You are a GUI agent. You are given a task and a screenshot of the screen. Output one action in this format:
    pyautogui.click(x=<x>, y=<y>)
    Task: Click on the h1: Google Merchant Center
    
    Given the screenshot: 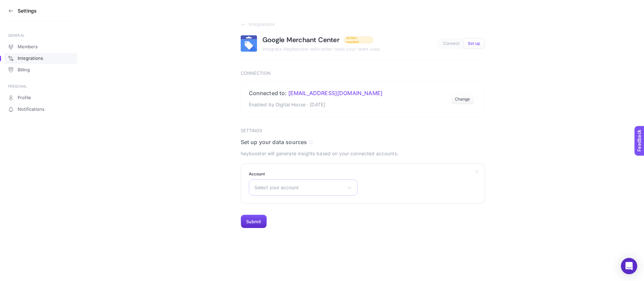 What is the action you would take?
    pyautogui.click(x=301, y=40)
    